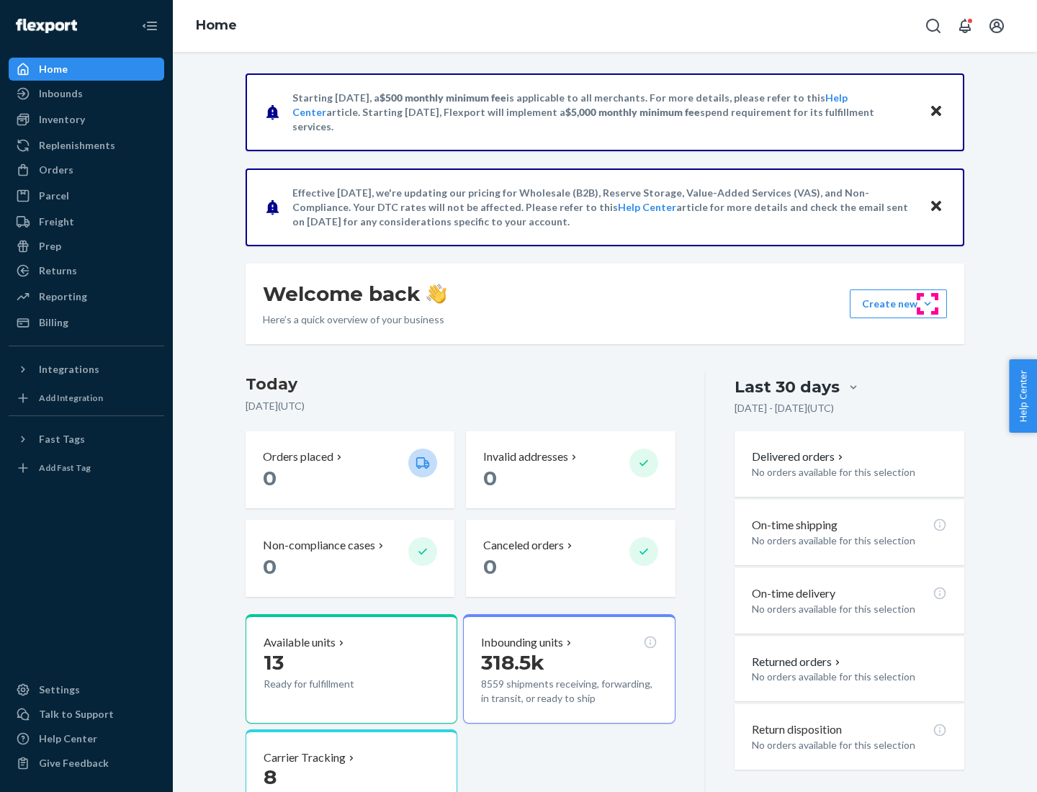 This screenshot has height=792, width=1037. Describe the element at coordinates (443, 97) in the screenshot. I see `span: $500 monthly minimum fee` at that location.